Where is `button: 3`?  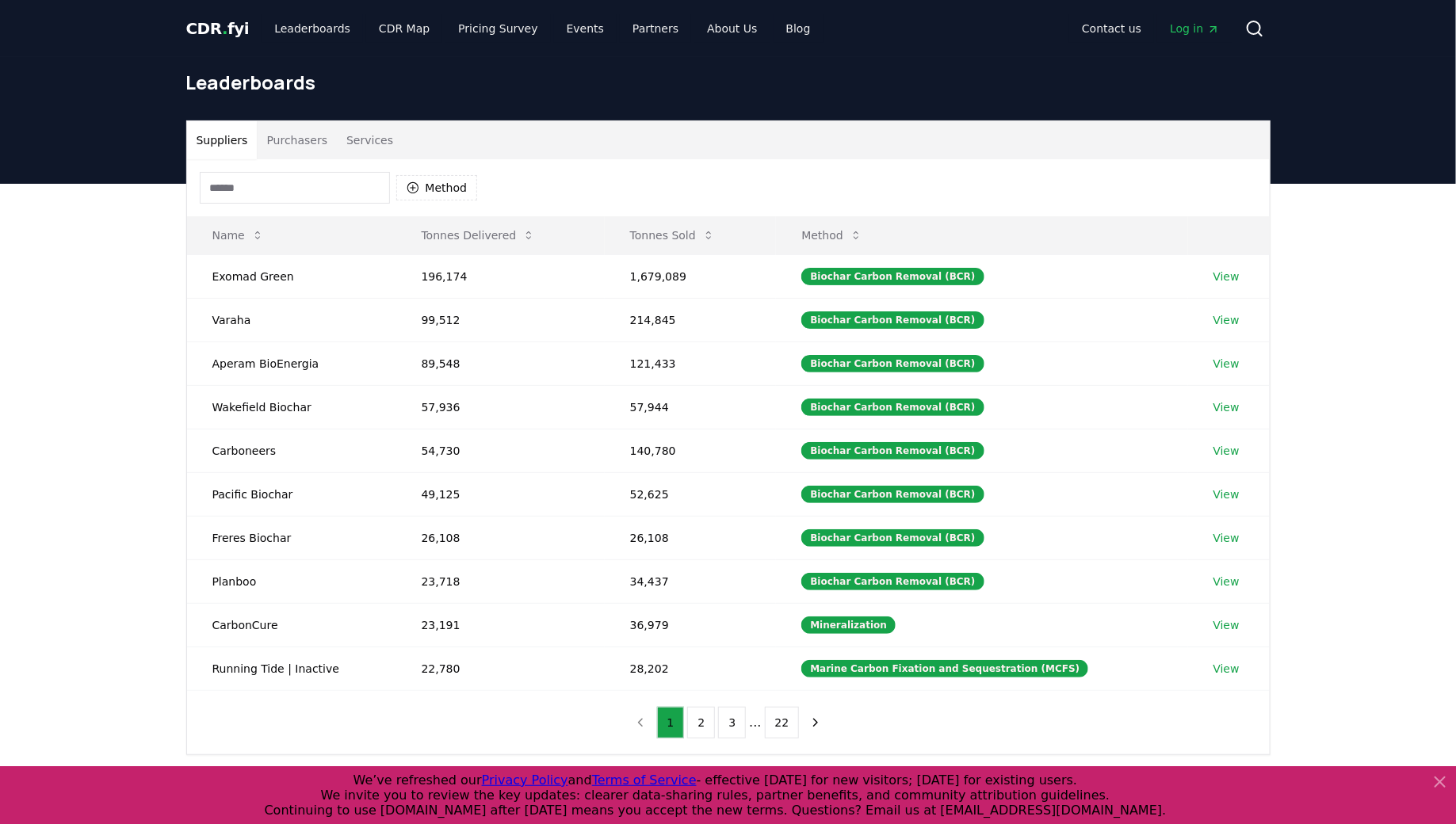
button: 3 is located at coordinates (731, 723).